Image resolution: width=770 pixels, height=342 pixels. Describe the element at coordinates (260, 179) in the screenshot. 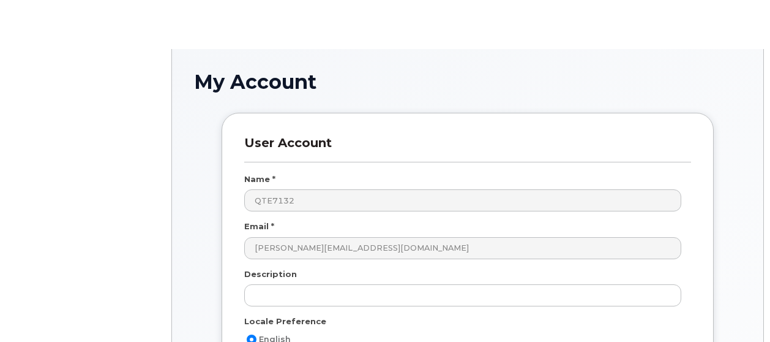

I see `label: Name *` at that location.